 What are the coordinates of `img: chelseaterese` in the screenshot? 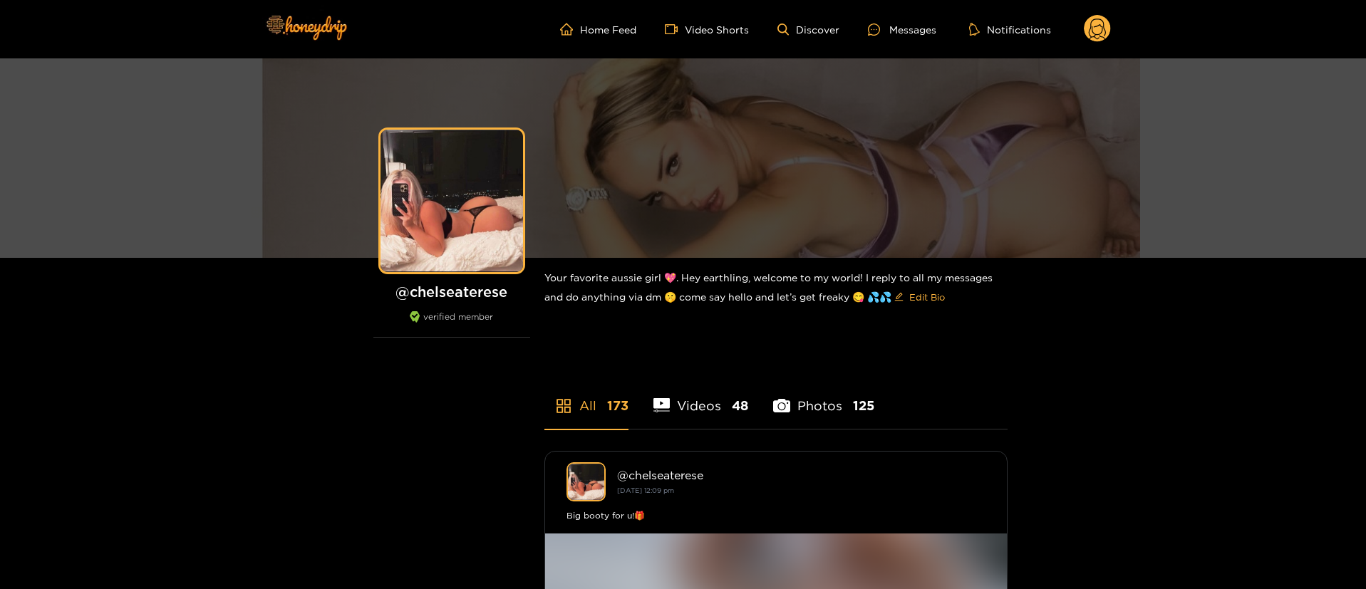 It's located at (586, 482).